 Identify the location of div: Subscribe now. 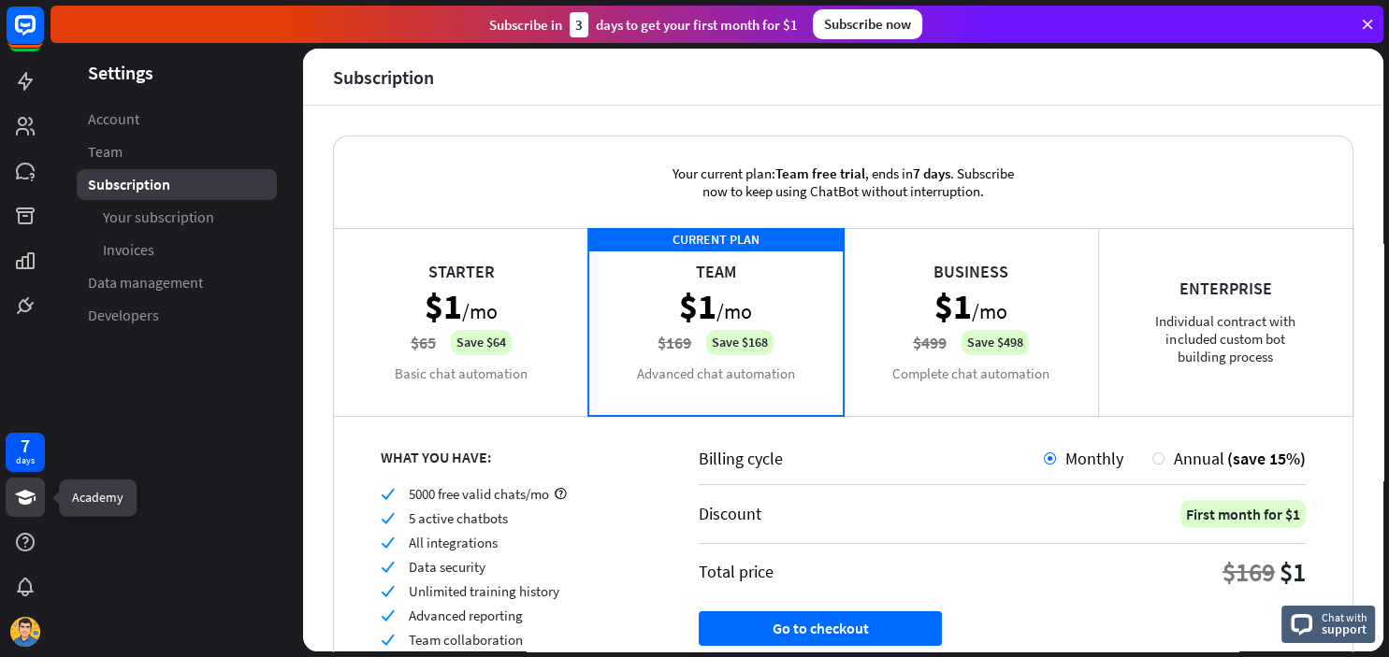
(867, 24).